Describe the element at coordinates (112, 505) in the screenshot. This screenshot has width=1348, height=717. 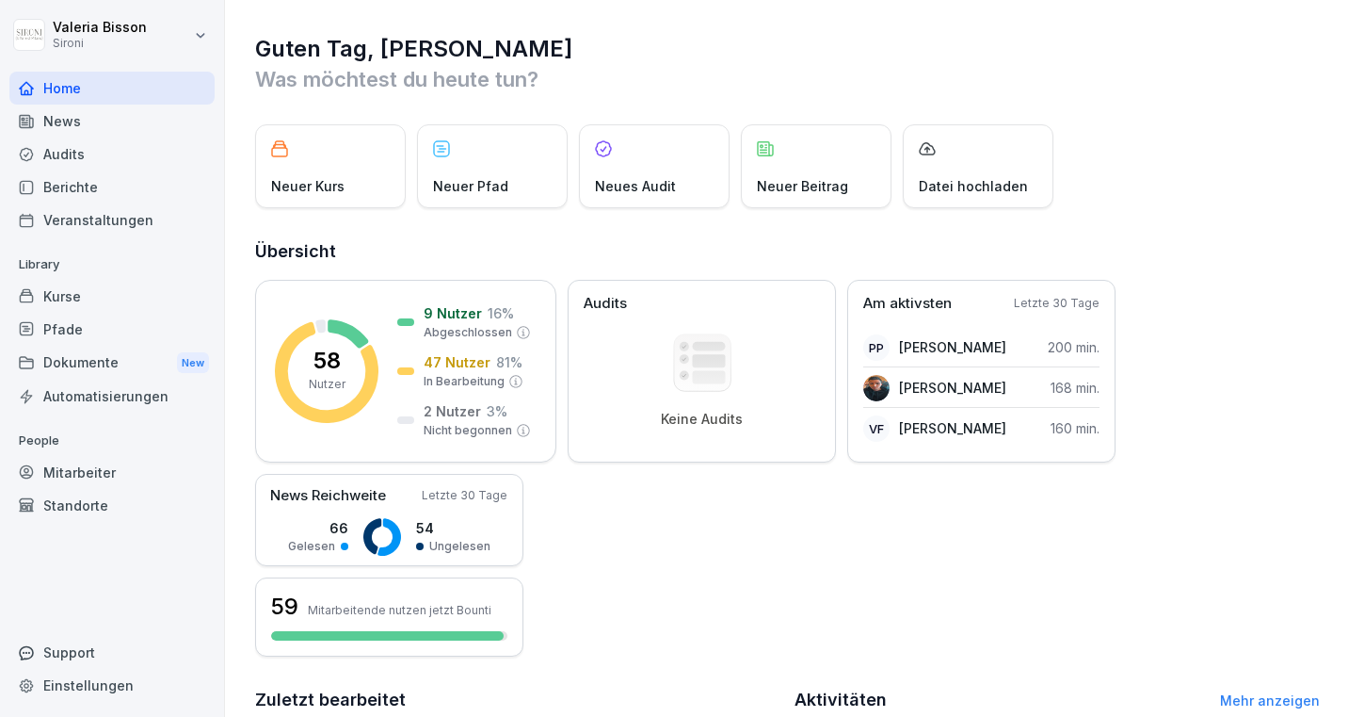
I see `div: Standorte` at that location.